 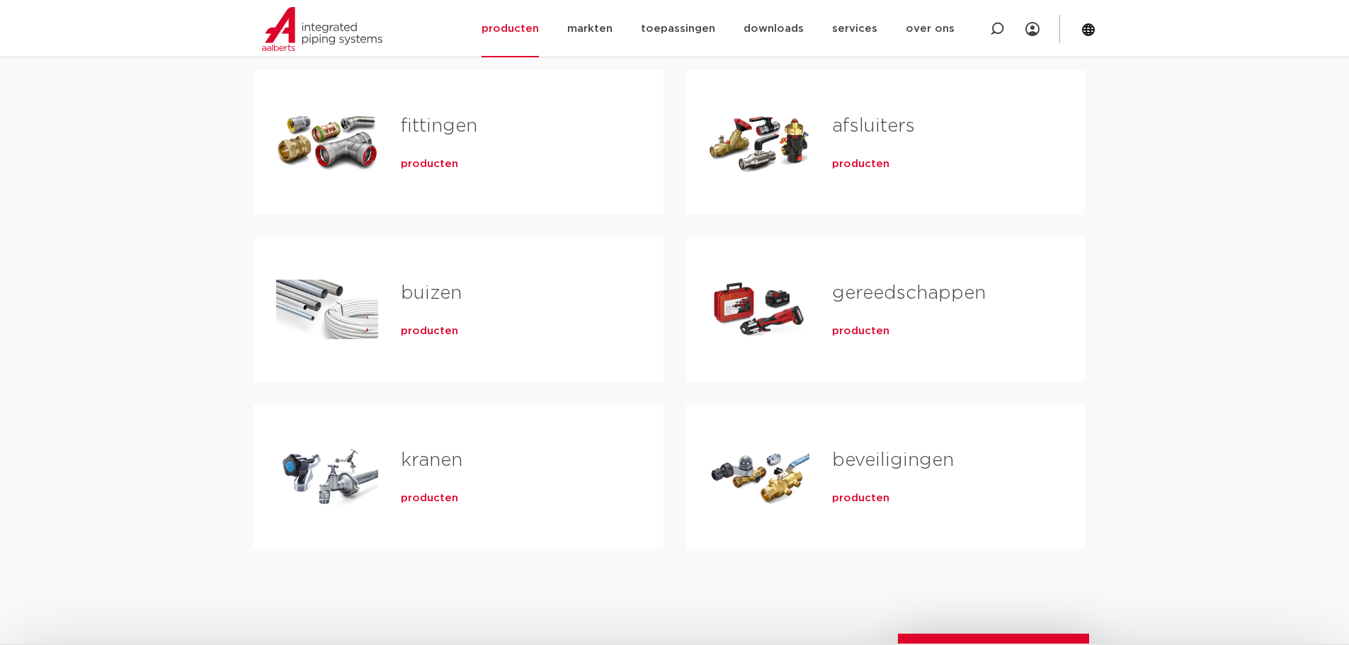 What do you see at coordinates (431, 293) in the screenshot?
I see `a: buizen` at bounding box center [431, 293].